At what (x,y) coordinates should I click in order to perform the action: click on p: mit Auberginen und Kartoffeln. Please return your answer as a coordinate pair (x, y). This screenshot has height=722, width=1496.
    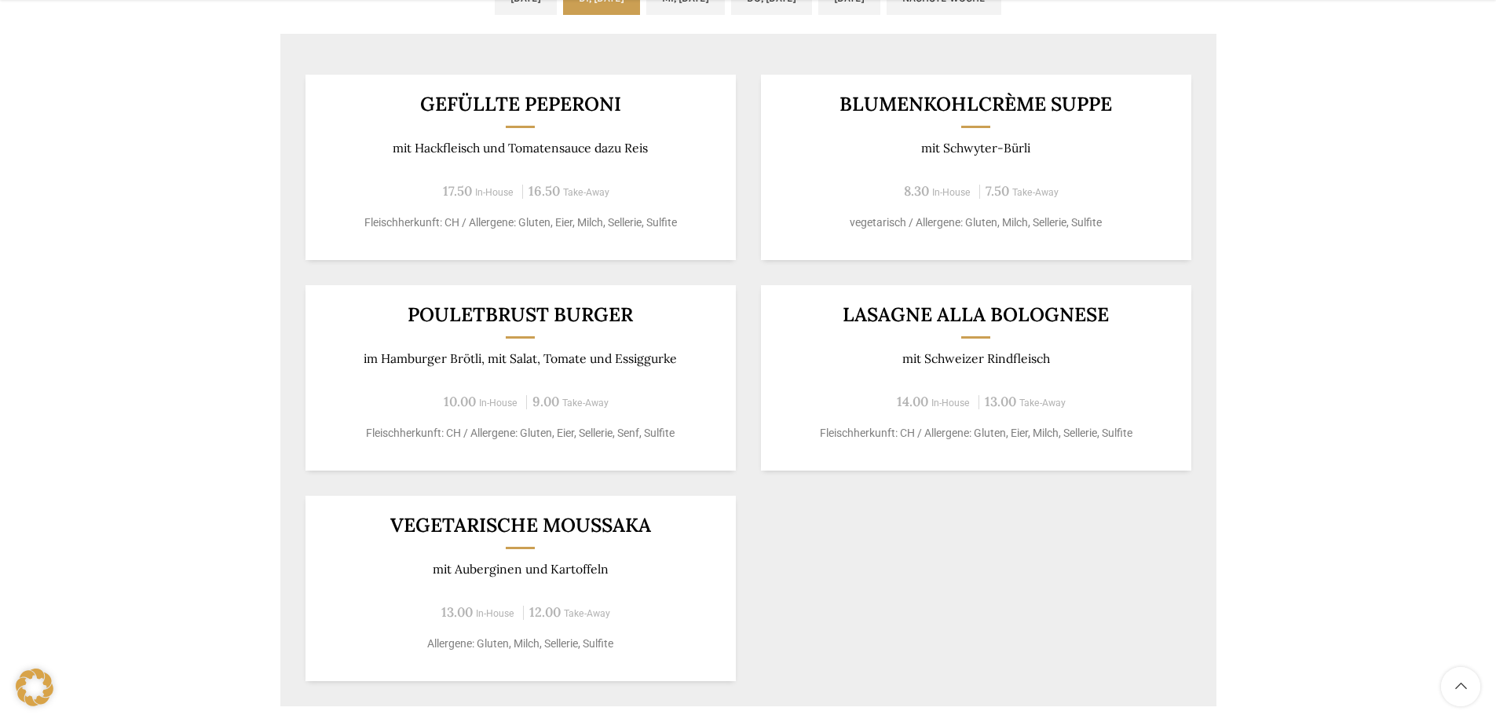
    Looking at the image, I should click on (520, 569).